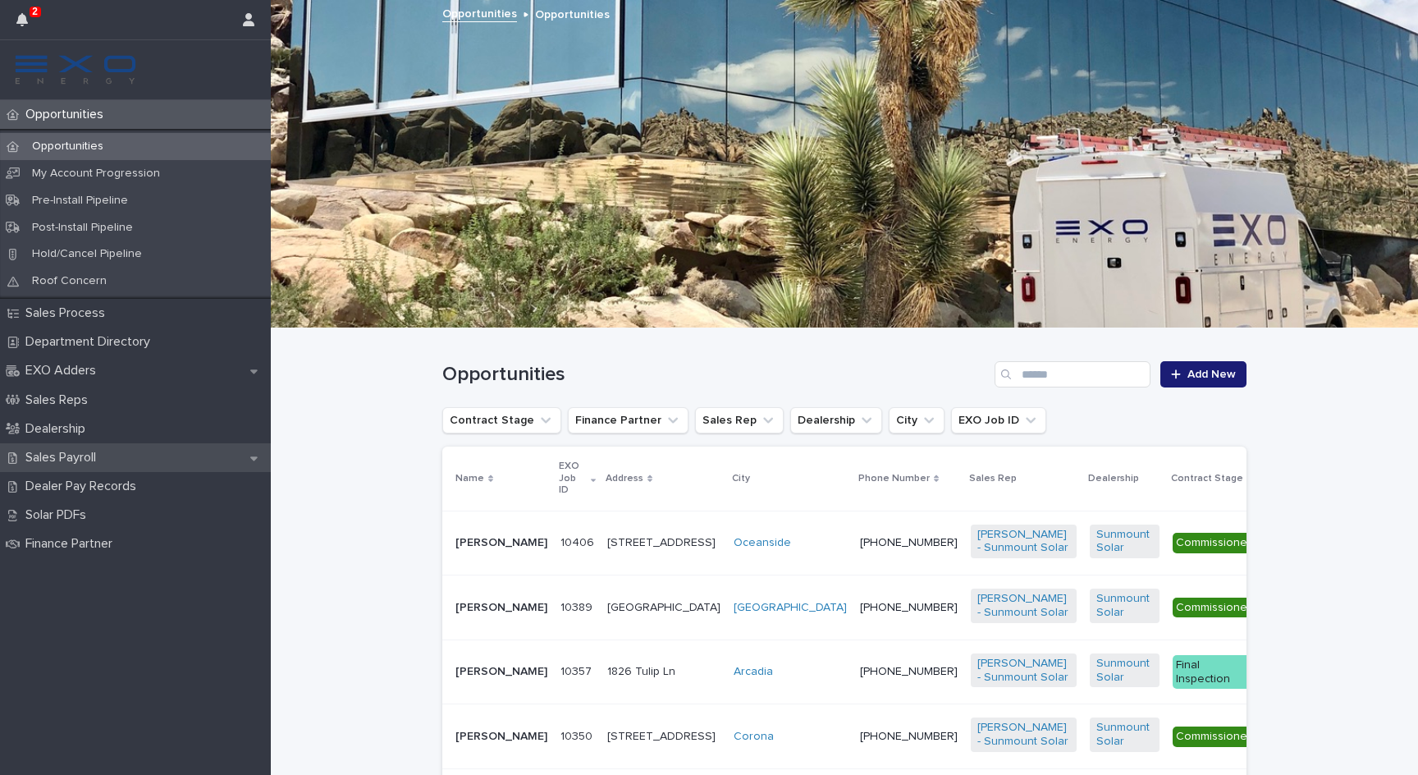 The height and width of the screenshot is (775, 1418). I want to click on a: Opportunities, so click(479, 12).